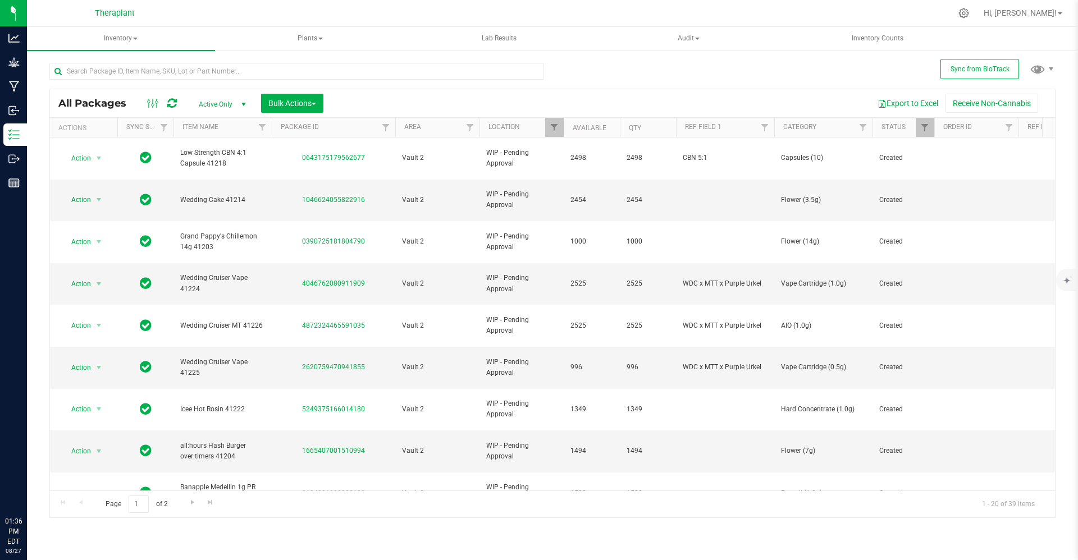 This screenshot has height=560, width=1078. What do you see at coordinates (292, 103) in the screenshot?
I see `button: Bulk Actions` at bounding box center [292, 103].